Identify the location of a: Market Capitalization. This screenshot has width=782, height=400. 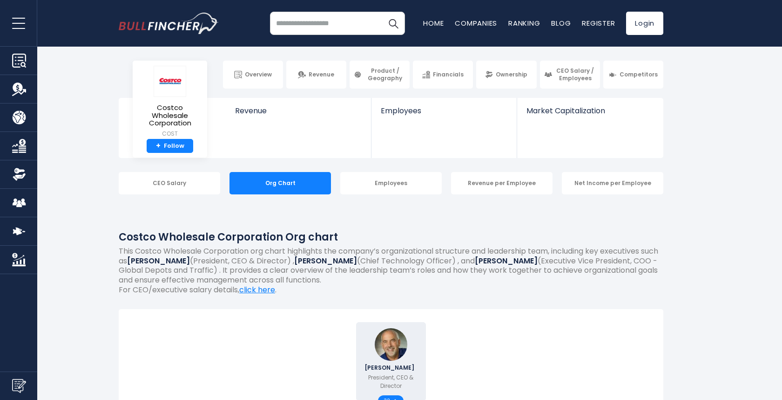
(590, 114).